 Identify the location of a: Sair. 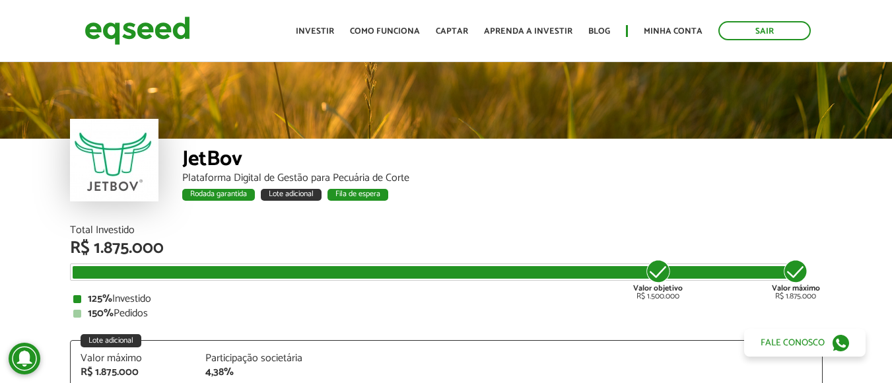
(765, 30).